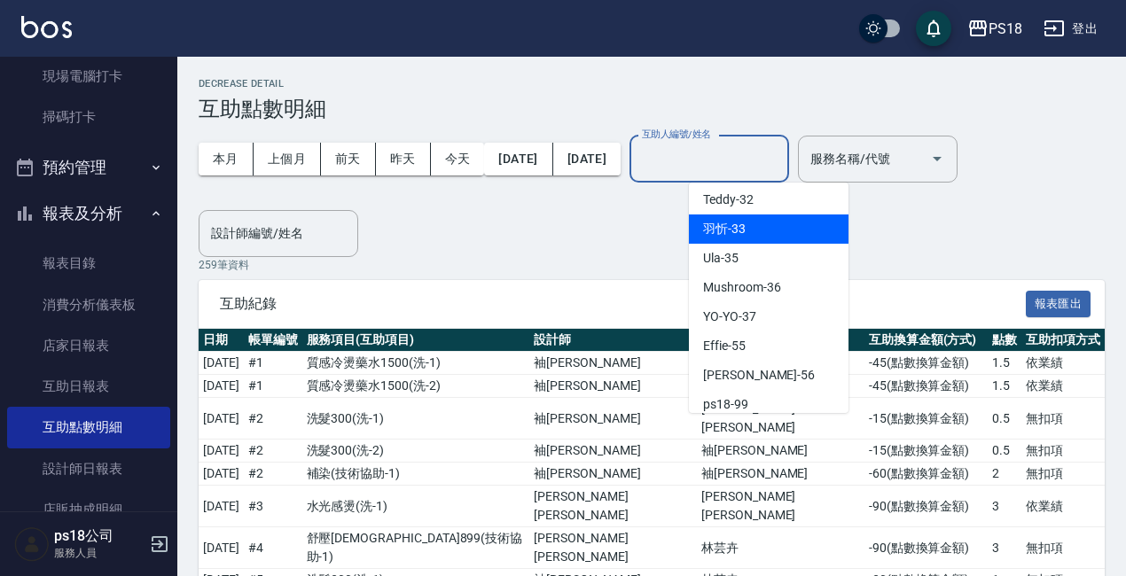 Image resolution: width=1126 pixels, height=576 pixels. I want to click on a: 報表目錄, so click(89, 263).